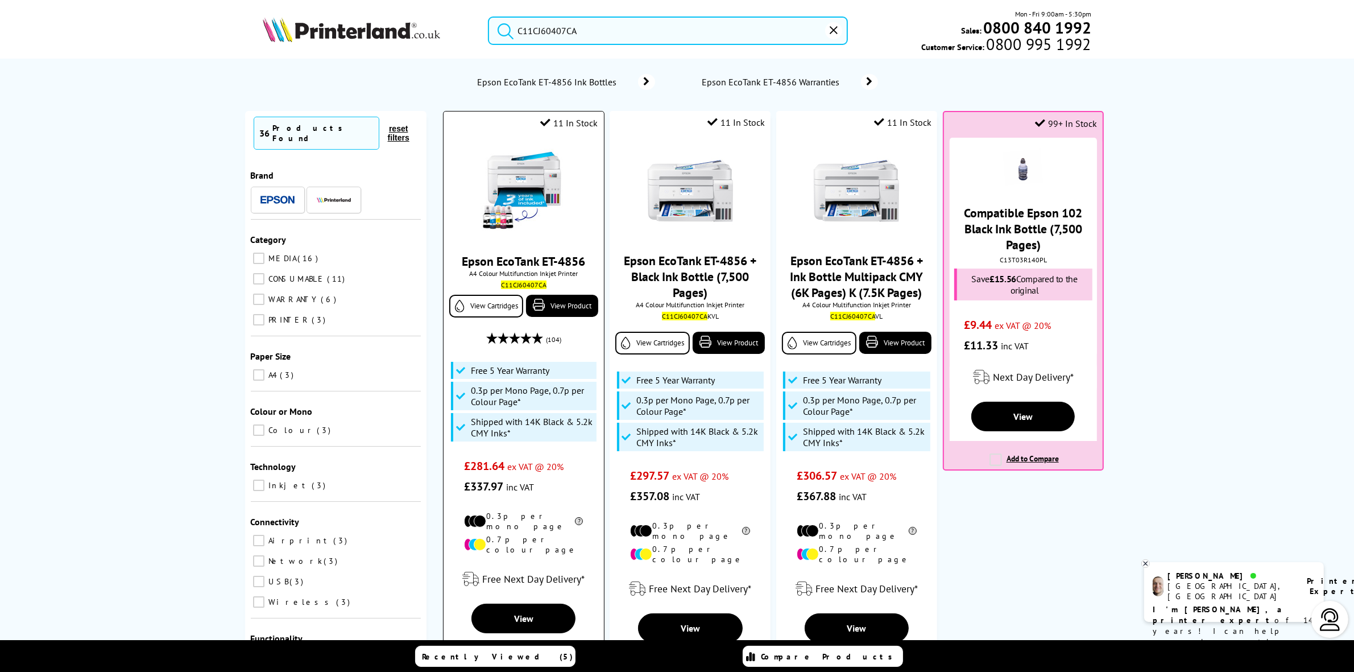 The height and width of the screenshot is (672, 1354). I want to click on input: Network 3, so click(259, 561).